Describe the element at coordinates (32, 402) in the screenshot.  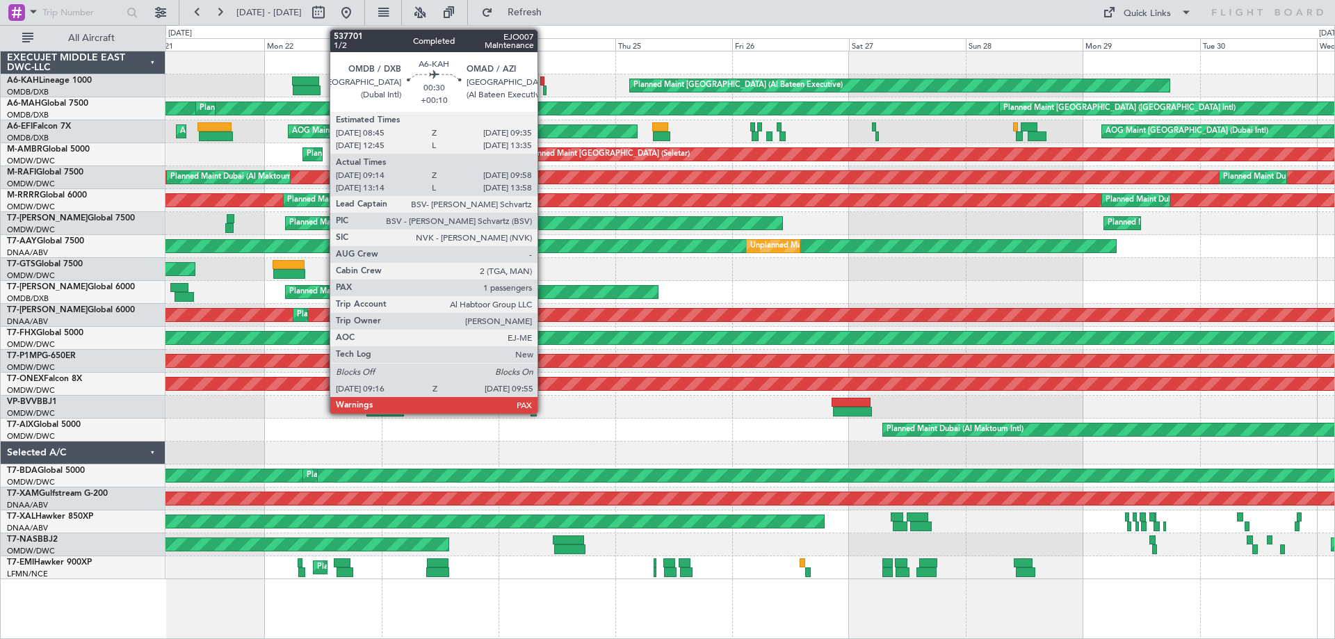
I see `a: VP-BVVBBJ1` at that location.